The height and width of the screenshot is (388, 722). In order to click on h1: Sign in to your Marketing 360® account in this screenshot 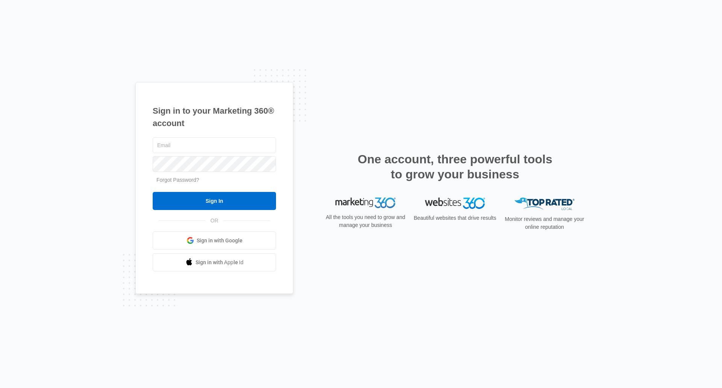, I will do `click(214, 117)`.